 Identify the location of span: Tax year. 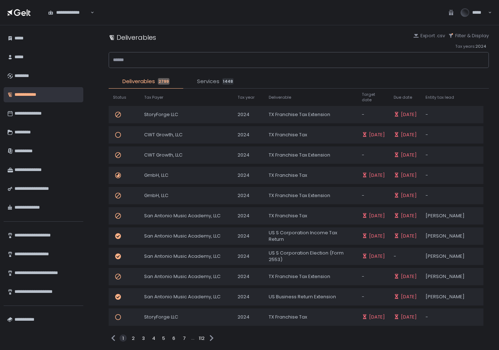
(246, 97).